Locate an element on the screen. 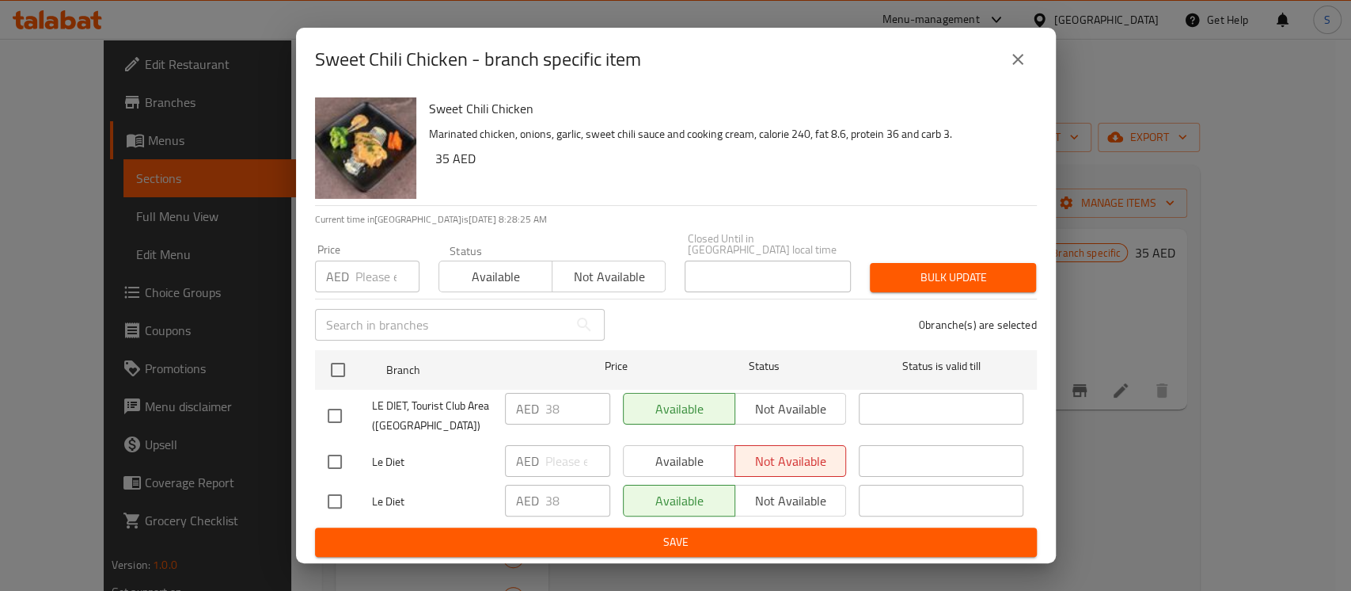 This screenshot has height=591, width=1351. span: Save is located at coordinates (676, 542).